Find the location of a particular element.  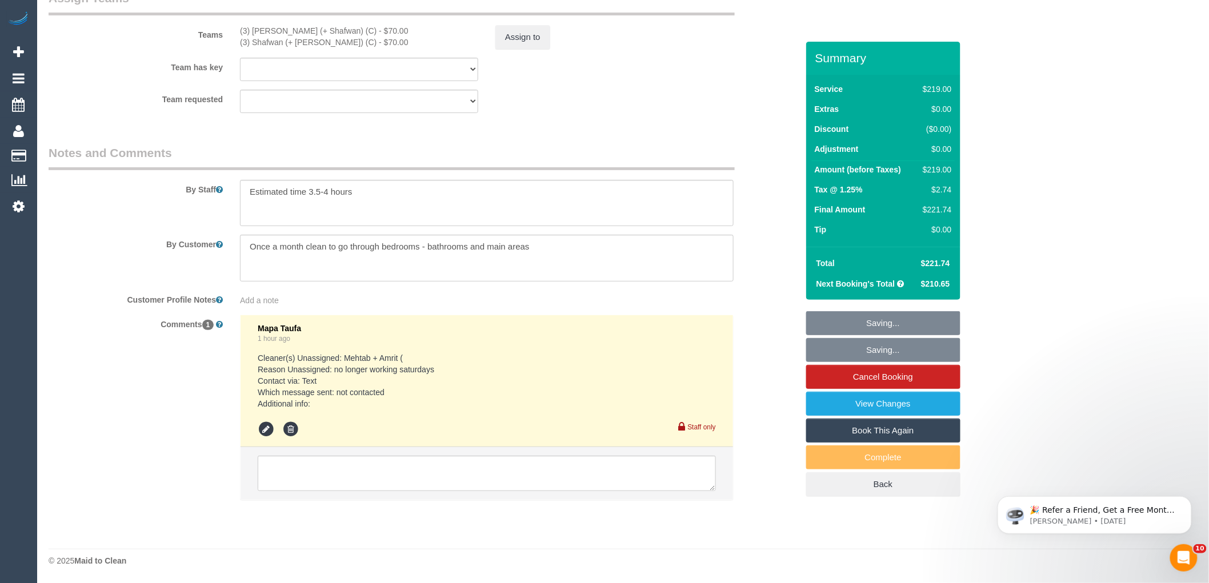

label: Customer Profile Notes is located at coordinates (135, 298).